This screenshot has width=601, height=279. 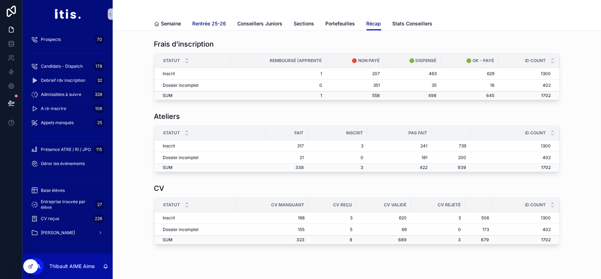 I want to click on span: Prospects, so click(x=51, y=39).